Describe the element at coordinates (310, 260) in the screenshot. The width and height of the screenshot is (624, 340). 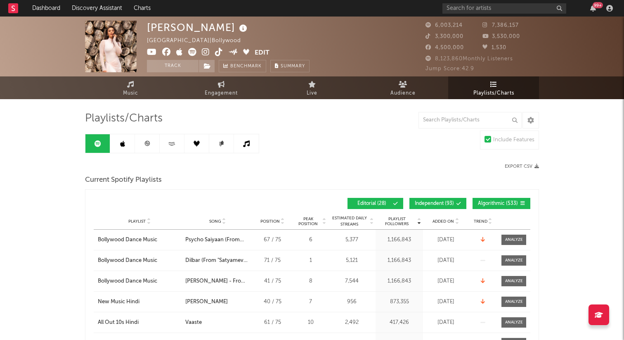
I see `div: 1` at that location.